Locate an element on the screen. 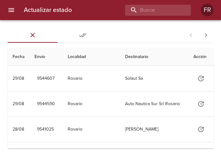 The width and height of the screenshot is (221, 156). h6: Actualizar estado is located at coordinates (48, 10).